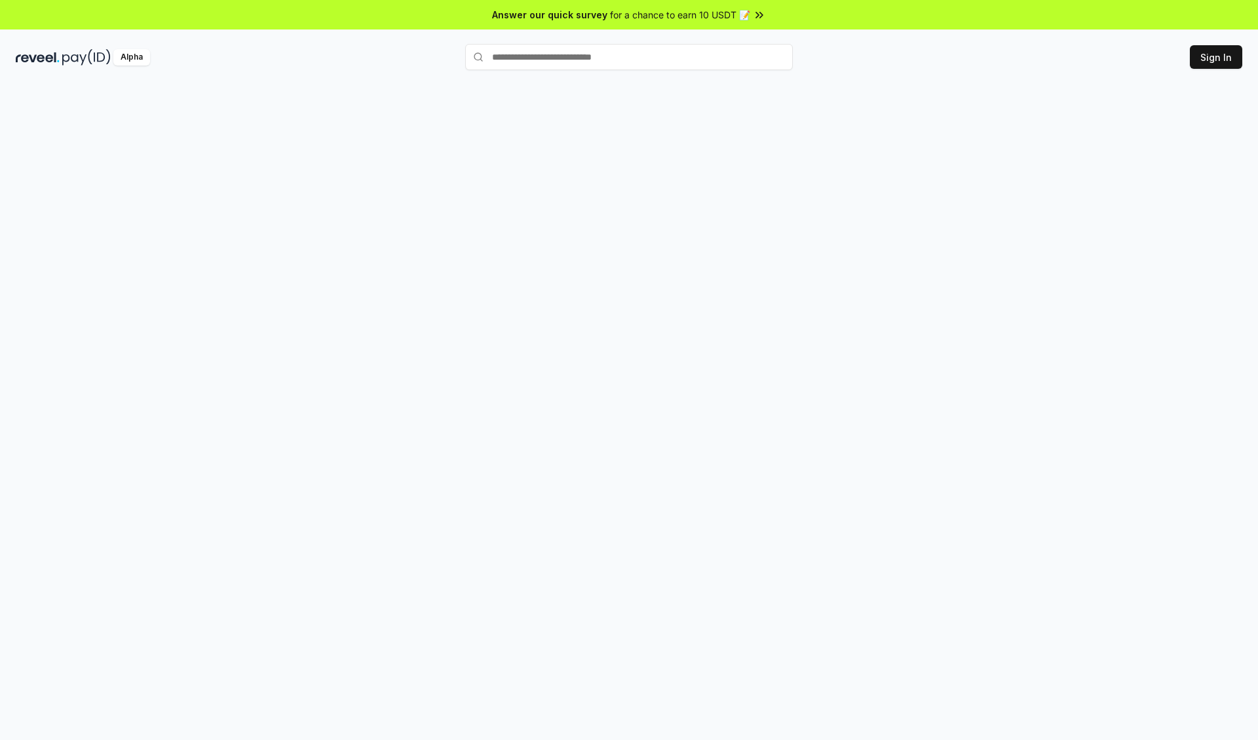 This screenshot has width=1258, height=740. I want to click on div: Alpha, so click(132, 57).